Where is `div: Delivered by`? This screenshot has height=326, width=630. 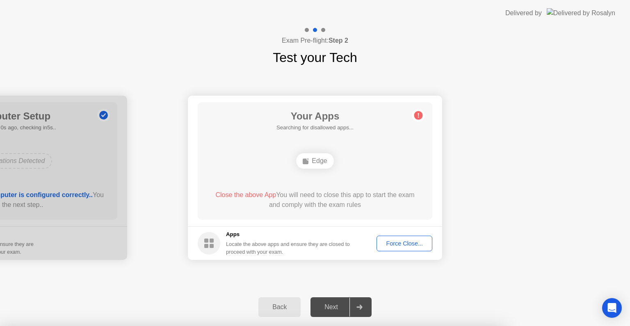
div: Delivered by is located at coordinates (523, 13).